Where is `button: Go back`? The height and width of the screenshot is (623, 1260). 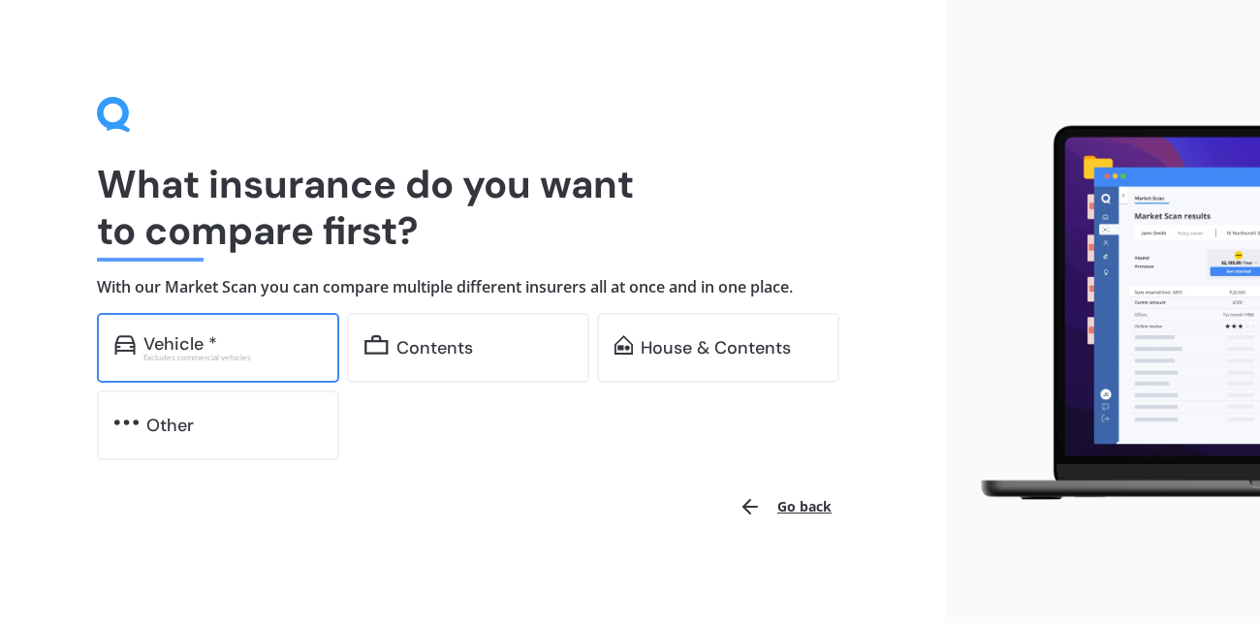
button: Go back is located at coordinates (785, 507).